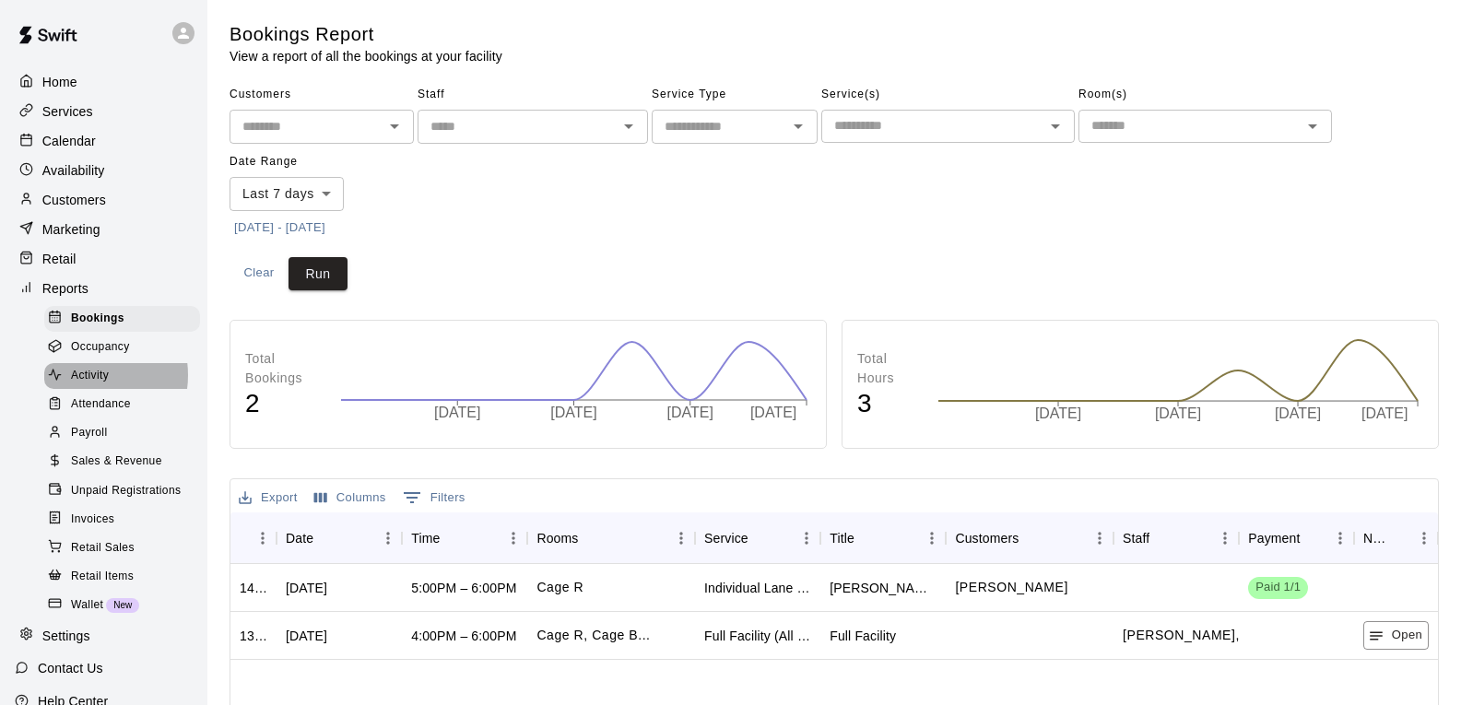 This screenshot has width=1461, height=705. What do you see at coordinates (254, 588) in the screenshot?
I see `div: 1432493` at bounding box center [254, 588].